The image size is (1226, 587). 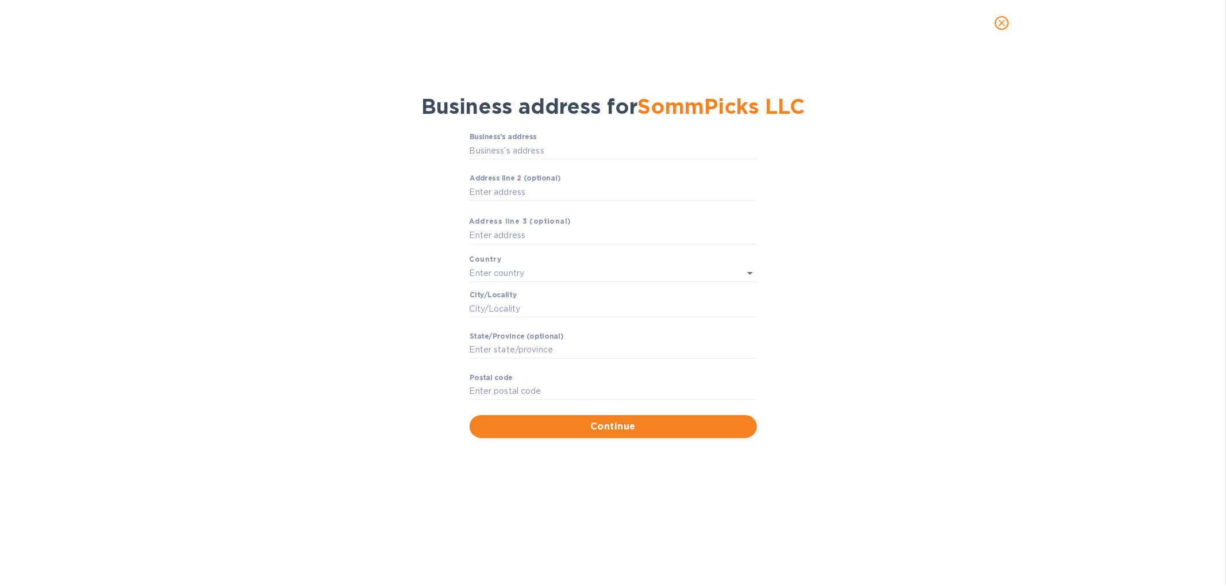 What do you see at coordinates (515, 179) in the screenshot?
I see `label: Аddress line 2 (optional)` at bounding box center [515, 179].